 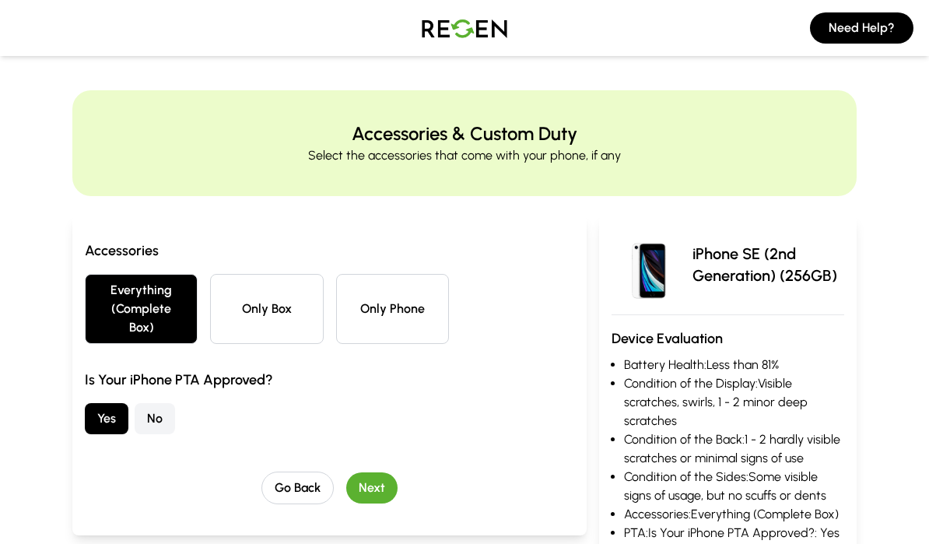 What do you see at coordinates (862, 28) in the screenshot?
I see `button: Need Help?` at bounding box center [862, 28].